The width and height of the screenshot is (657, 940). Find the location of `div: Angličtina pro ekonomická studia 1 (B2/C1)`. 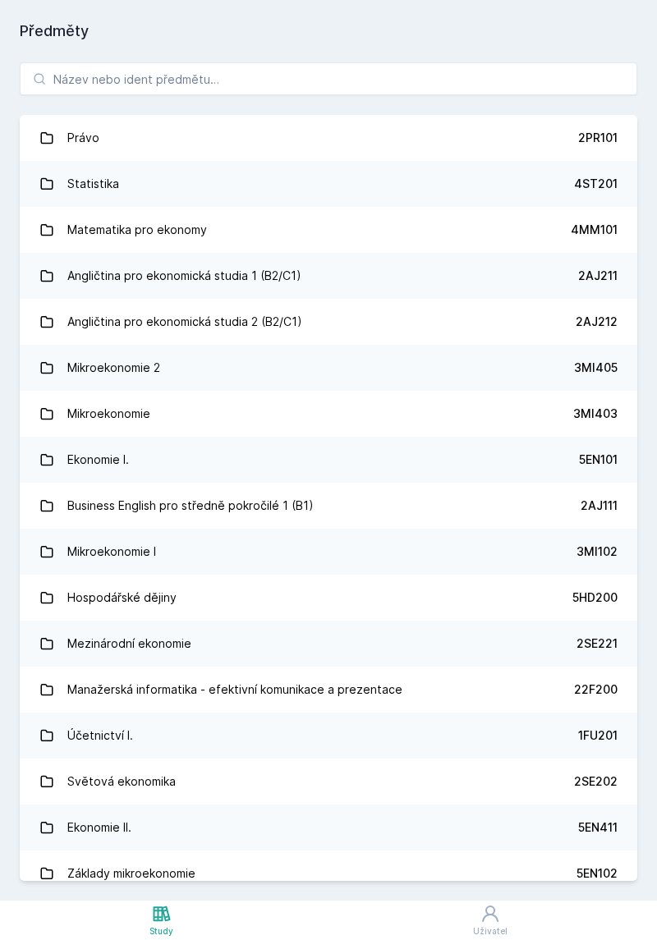

div: Angličtina pro ekonomická studia 1 (B2/C1) is located at coordinates (184, 276).